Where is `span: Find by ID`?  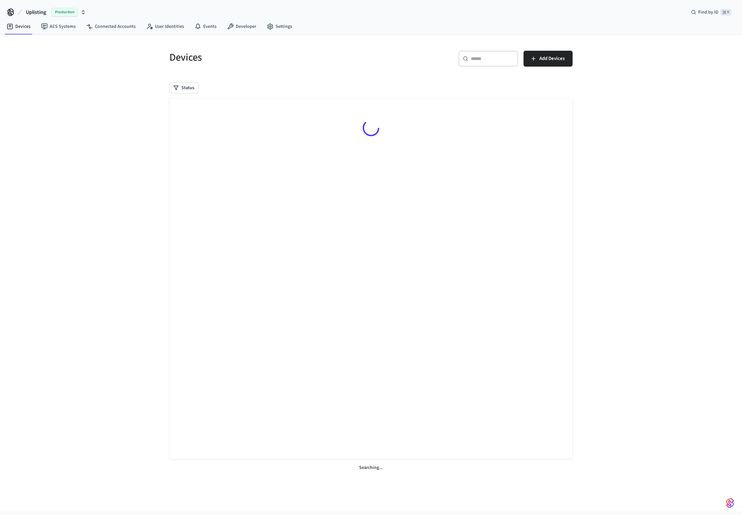
span: Find by ID is located at coordinates (708, 12).